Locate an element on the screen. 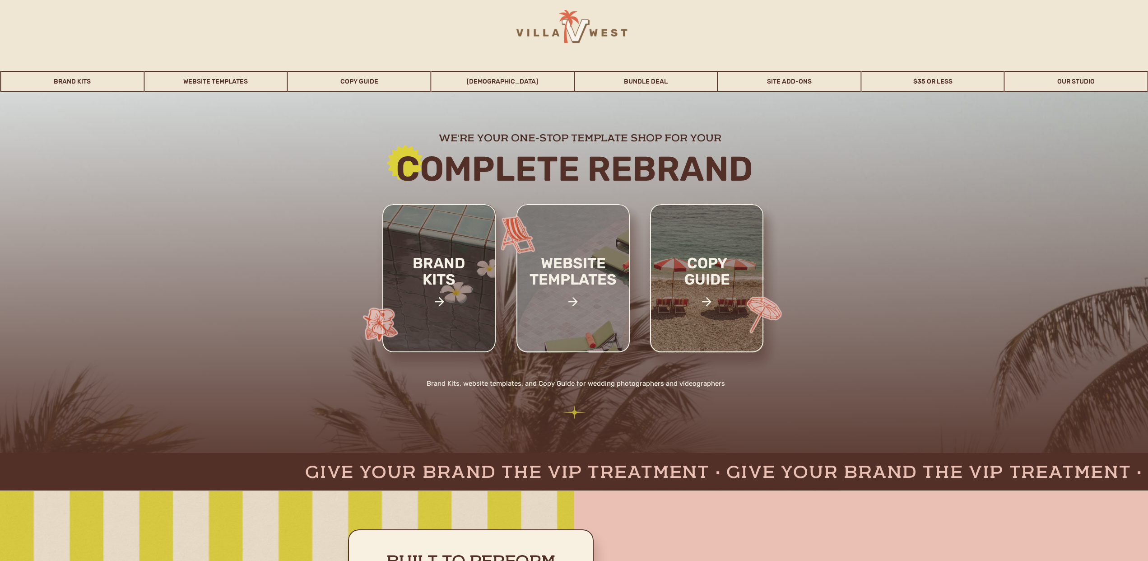  h2: brand kits is located at coordinates (439, 284).